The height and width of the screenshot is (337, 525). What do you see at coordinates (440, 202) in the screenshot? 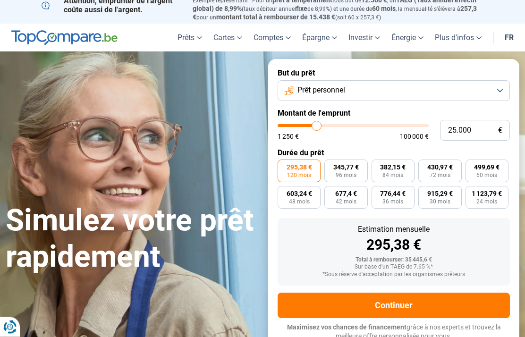
I see `span: 30 mois` at bounding box center [440, 202].